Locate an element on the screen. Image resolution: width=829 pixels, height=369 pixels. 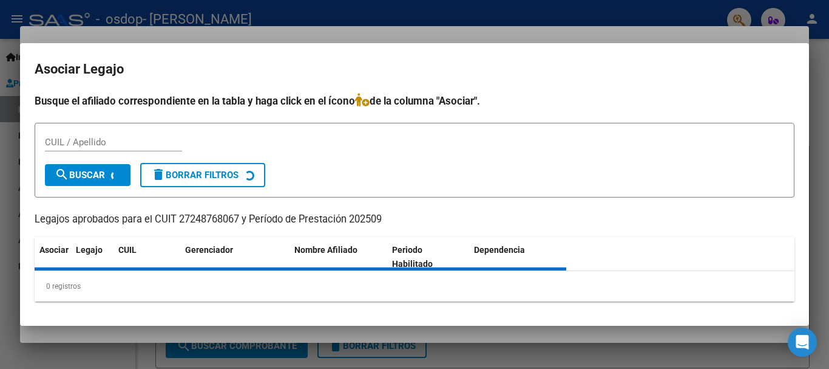
datatable-header-cell: Periodo Habilitado is located at coordinates (428, 257).